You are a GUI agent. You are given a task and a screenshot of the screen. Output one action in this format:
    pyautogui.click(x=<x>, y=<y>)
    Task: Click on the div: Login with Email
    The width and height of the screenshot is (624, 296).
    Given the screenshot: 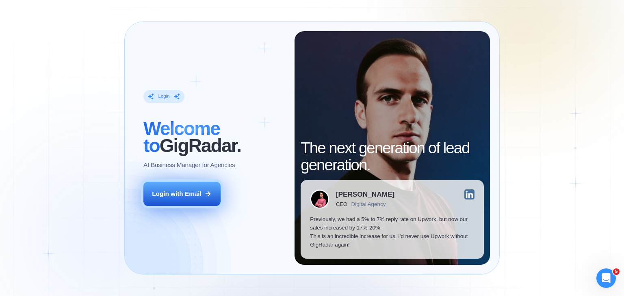 What is the action you would take?
    pyautogui.click(x=177, y=194)
    